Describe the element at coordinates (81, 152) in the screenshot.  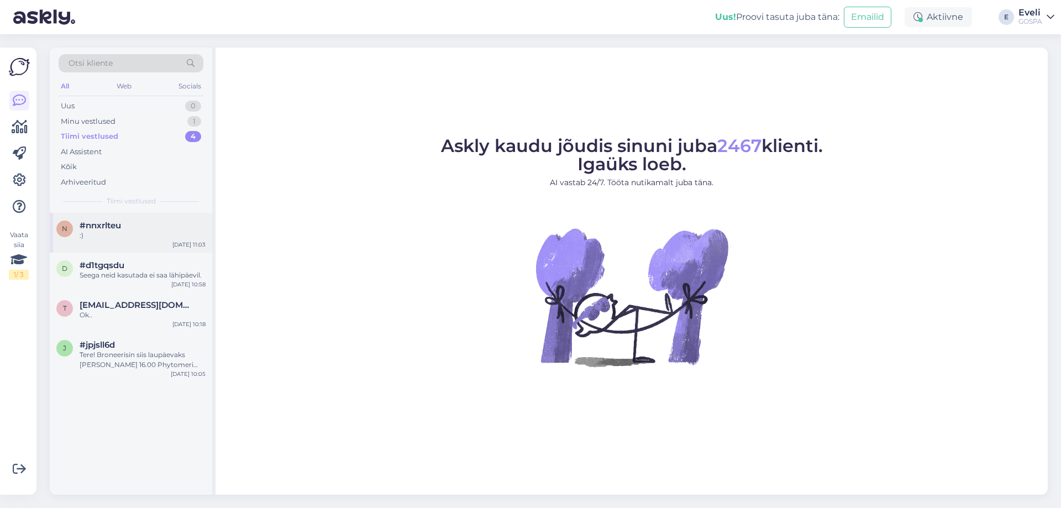
I see `div: AI Assistent` at that location.